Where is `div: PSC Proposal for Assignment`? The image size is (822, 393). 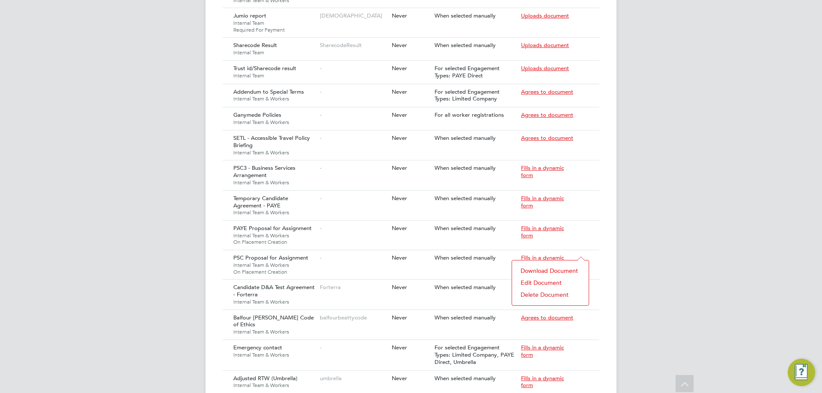 div: PSC Proposal for Assignment is located at coordinates (274, 265).